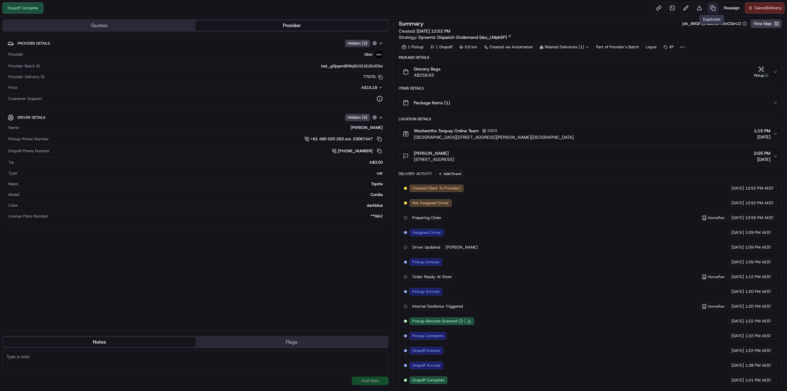 The image size is (787, 391). What do you see at coordinates (196, 117) in the screenshot?
I see `button: Driver DetailsHidden (5)` at bounding box center [196, 117].